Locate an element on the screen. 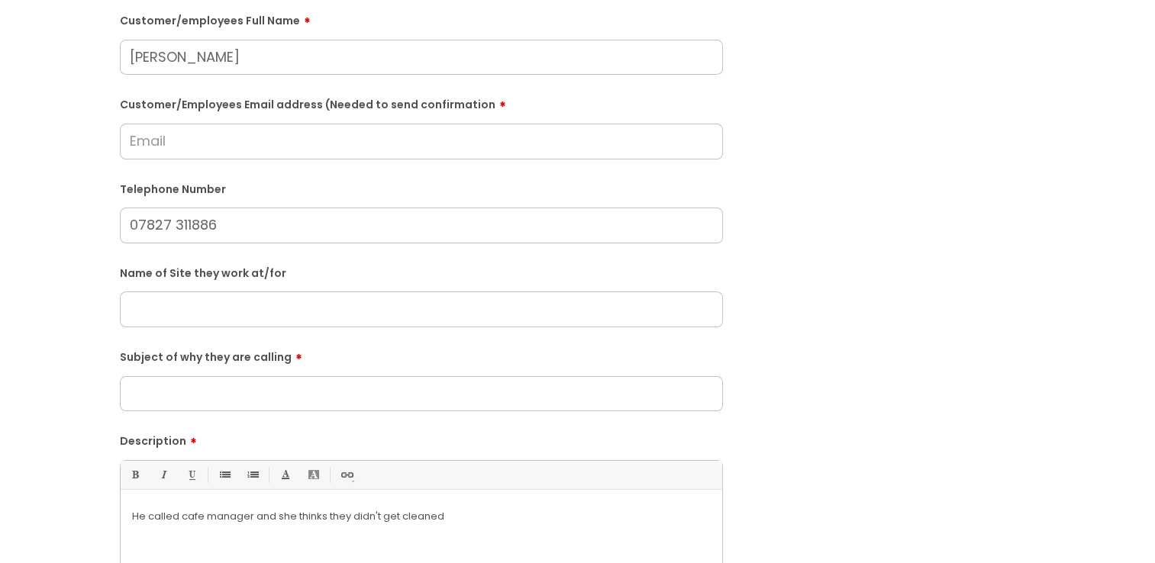  label: Customer/employees Full Name is located at coordinates (421, 18).